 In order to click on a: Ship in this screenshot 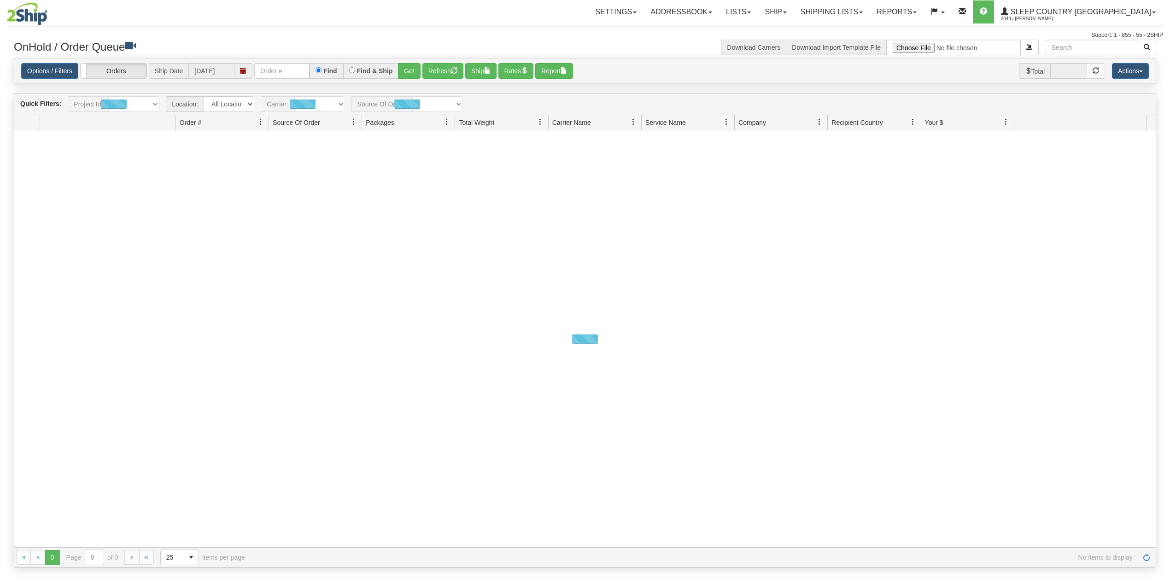, I will do `click(775, 12)`.